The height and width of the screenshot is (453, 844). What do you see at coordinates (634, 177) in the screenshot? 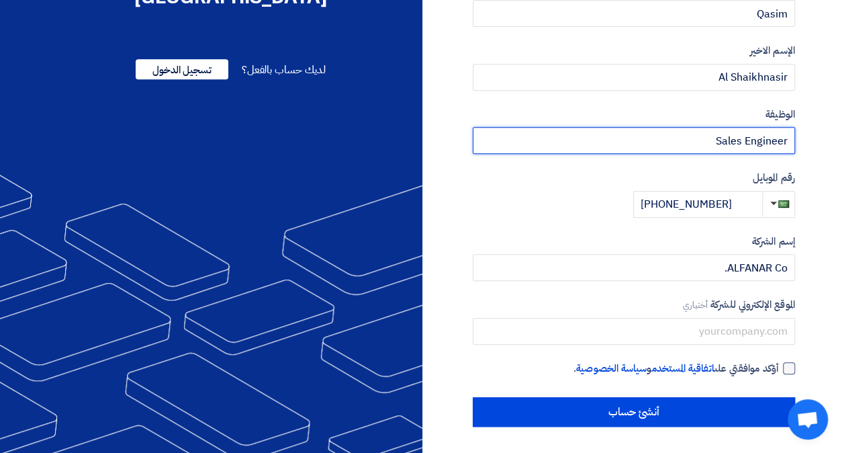
I see `label: رقم الموبايل` at bounding box center [634, 177].